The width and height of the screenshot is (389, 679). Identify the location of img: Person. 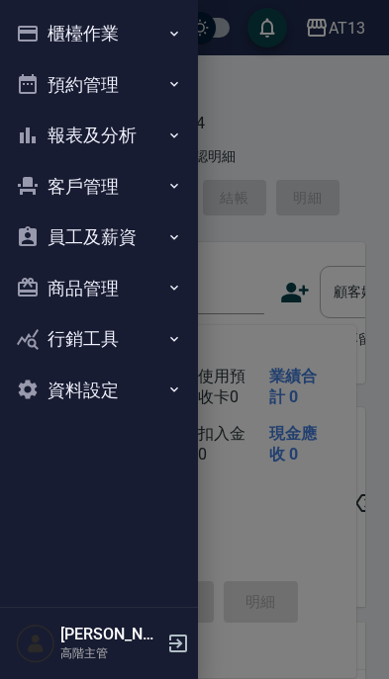
(36, 644).